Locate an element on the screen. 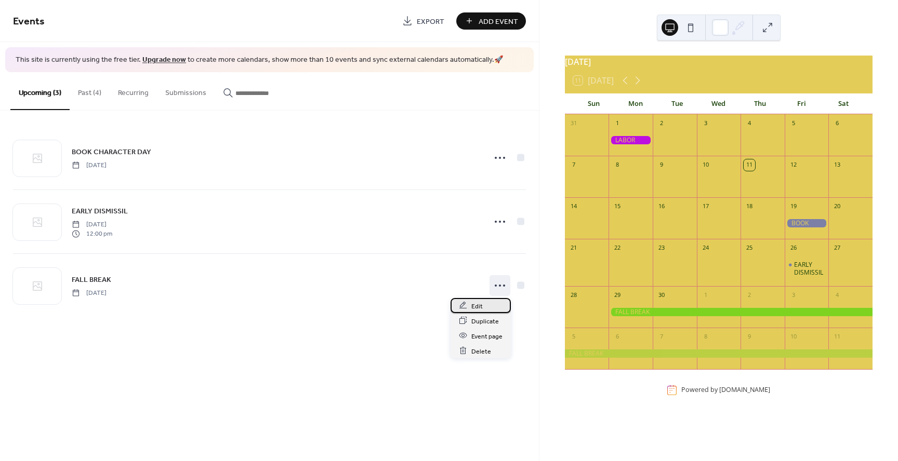 Image resolution: width=898 pixels, height=461 pixels. div: 25 is located at coordinates (749, 248).